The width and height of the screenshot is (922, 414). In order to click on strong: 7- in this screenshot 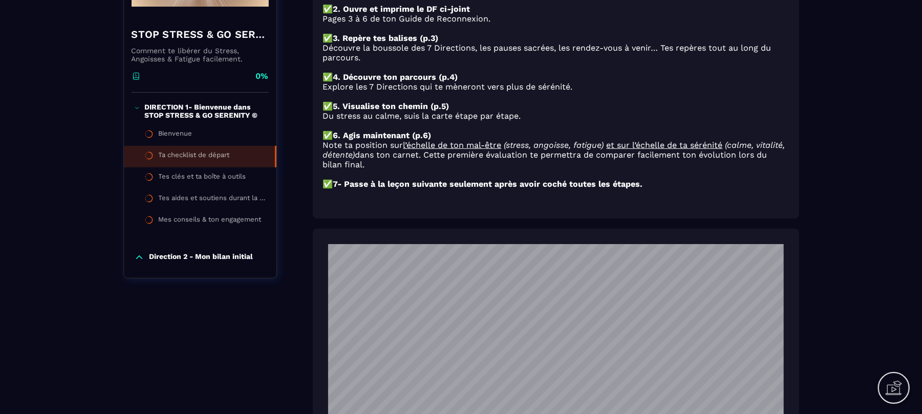, I will do `click(337, 184)`.